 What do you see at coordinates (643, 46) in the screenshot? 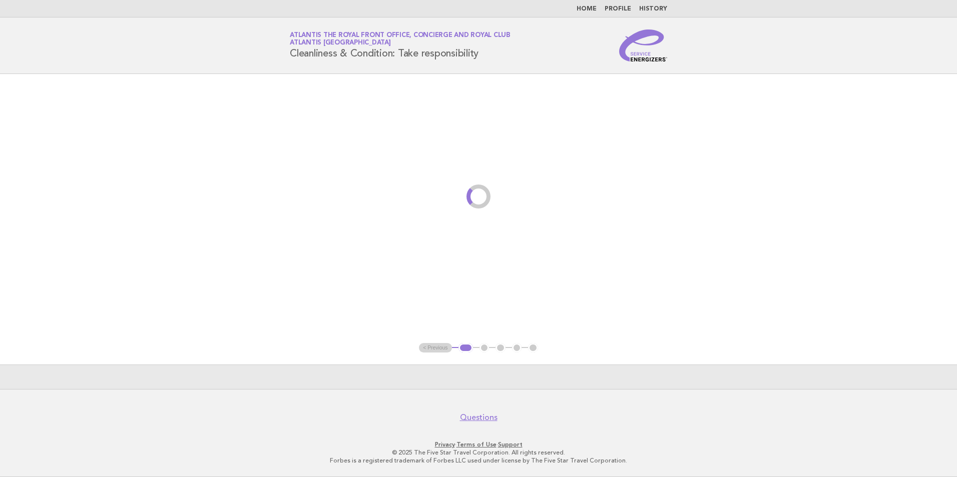
I see `img: Service Energizers` at bounding box center [643, 46].